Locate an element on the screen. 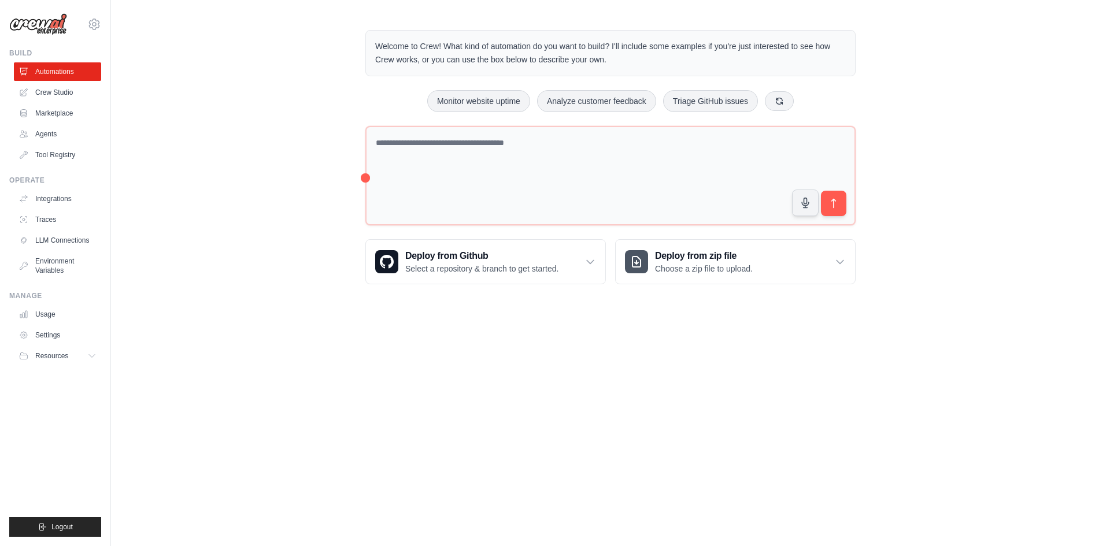 This screenshot has width=1110, height=546. button: Analyze customer feedback is located at coordinates (597, 101).